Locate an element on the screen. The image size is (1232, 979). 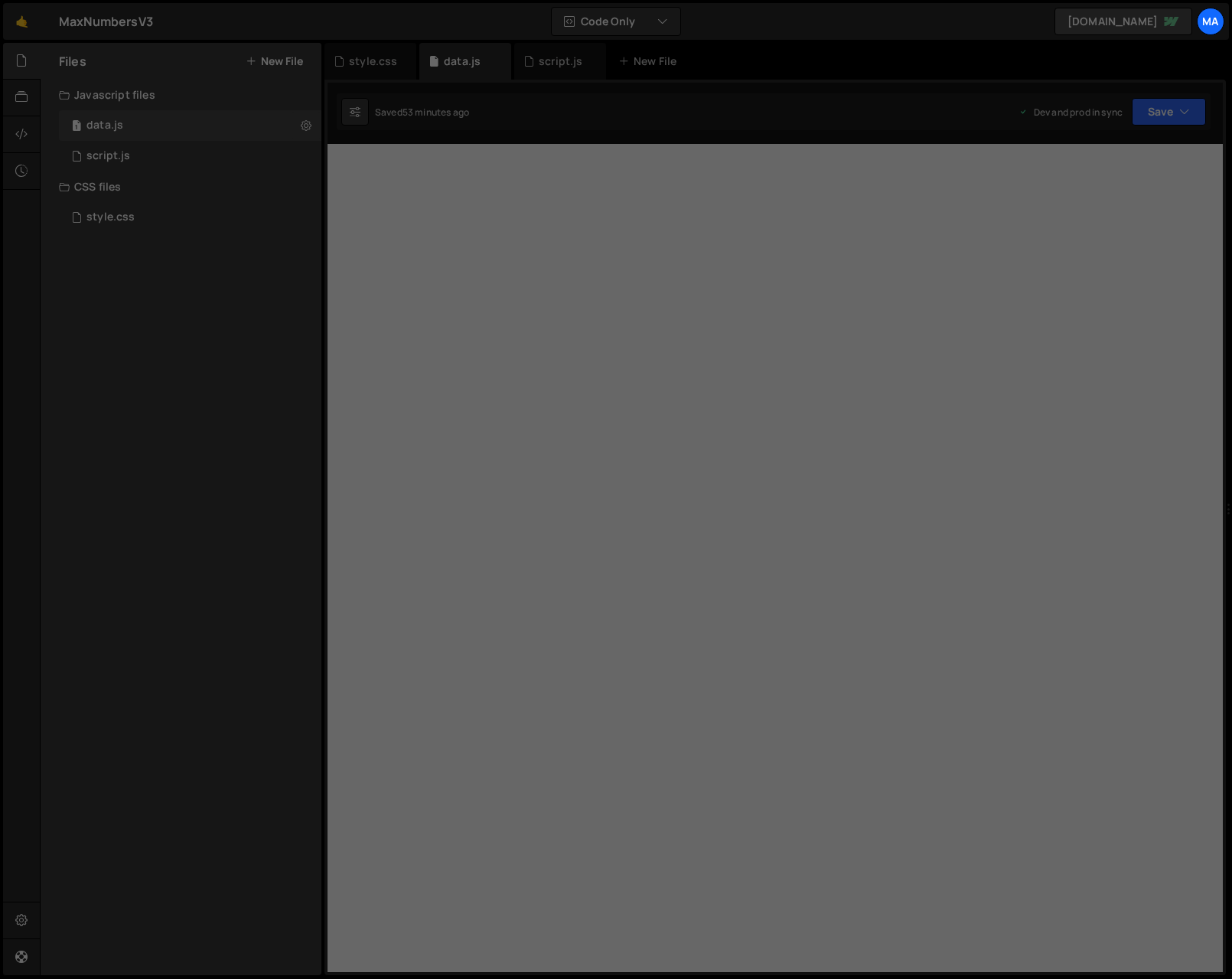
div: 53 minutes ago is located at coordinates (436, 112).